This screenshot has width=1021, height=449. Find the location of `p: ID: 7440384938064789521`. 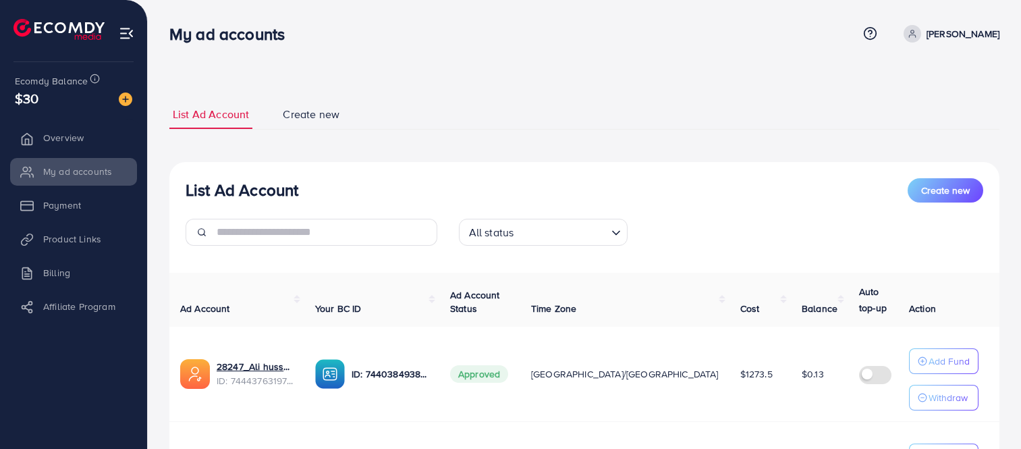

p: ID: 7440384938064789521 is located at coordinates (390, 374).